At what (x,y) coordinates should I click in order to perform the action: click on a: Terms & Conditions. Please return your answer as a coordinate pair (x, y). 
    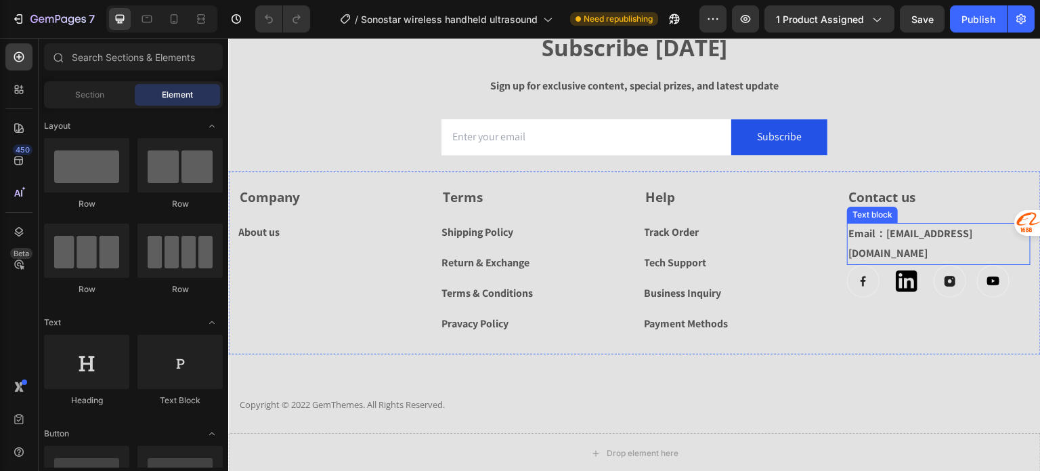
    Looking at the image, I should click on (259, 255).